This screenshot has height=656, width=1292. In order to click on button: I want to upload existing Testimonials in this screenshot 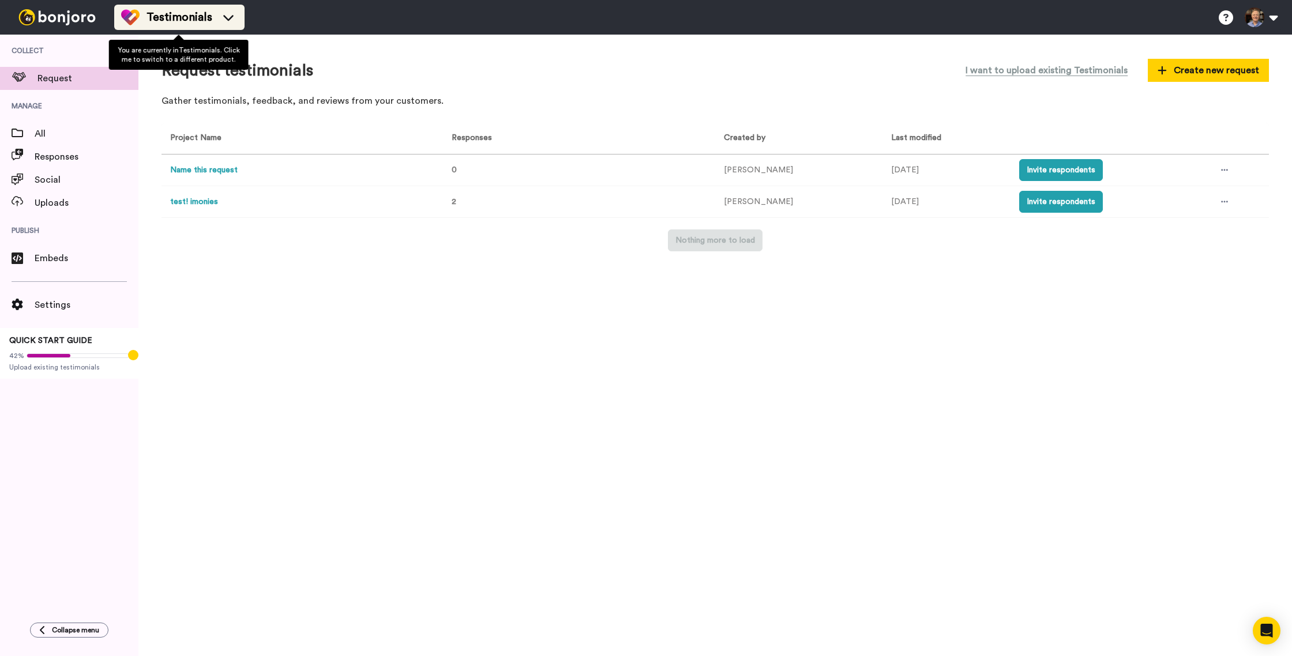, I will do `click(1046, 70)`.